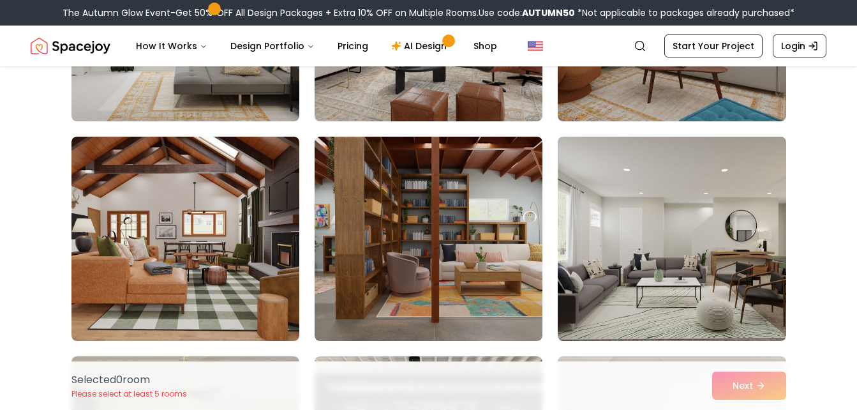 The image size is (857, 410). I want to click on img: United States, so click(536, 46).